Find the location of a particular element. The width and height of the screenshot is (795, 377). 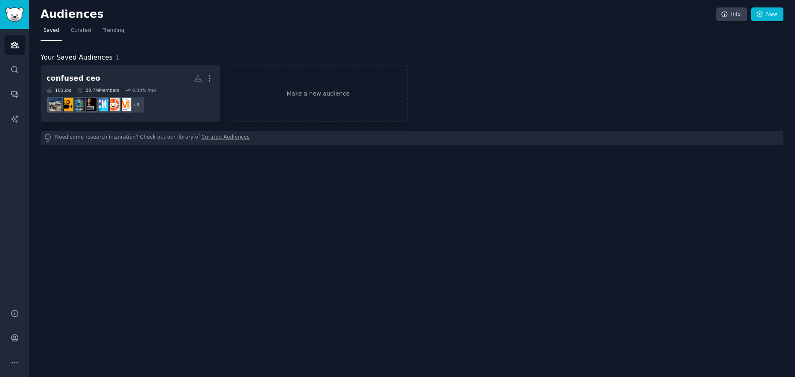

div: confused ceo is located at coordinates (73, 78).